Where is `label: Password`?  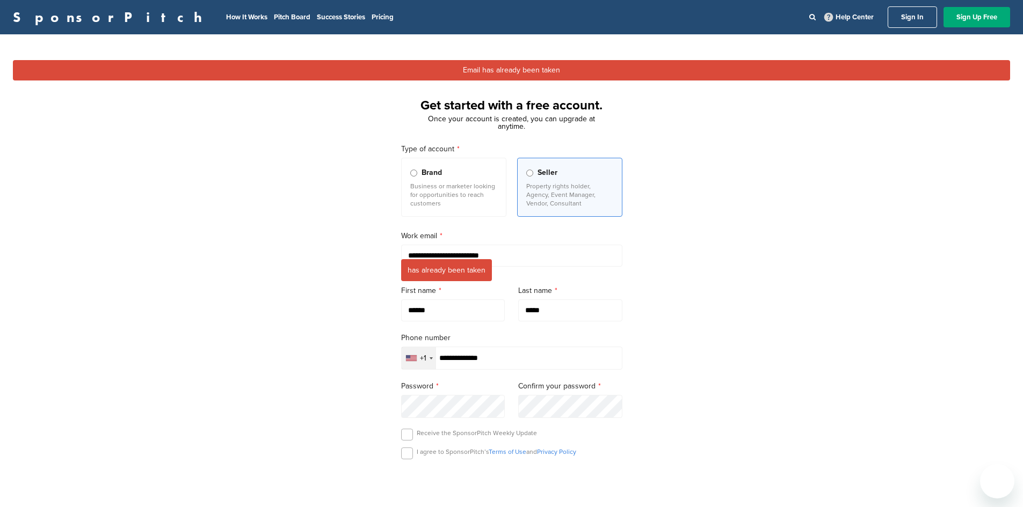 label: Password is located at coordinates (453, 387).